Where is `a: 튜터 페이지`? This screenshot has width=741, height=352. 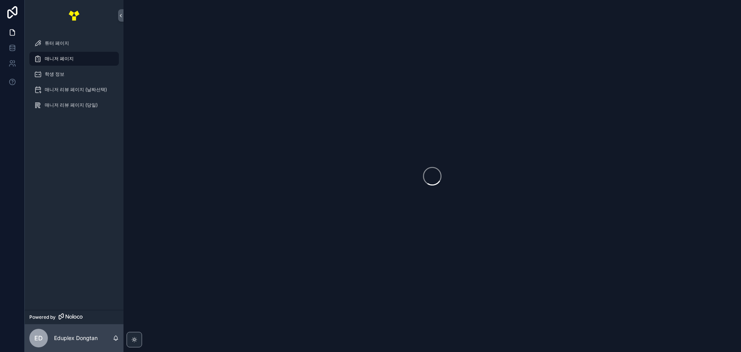 a: 튜터 페이지 is located at coordinates (74, 43).